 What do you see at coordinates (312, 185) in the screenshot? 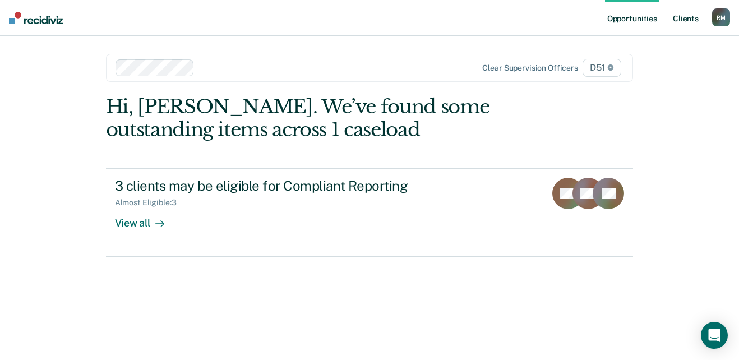
I see `div: 3 clients may be eligible for Compliant Reporting` at bounding box center [312, 185].